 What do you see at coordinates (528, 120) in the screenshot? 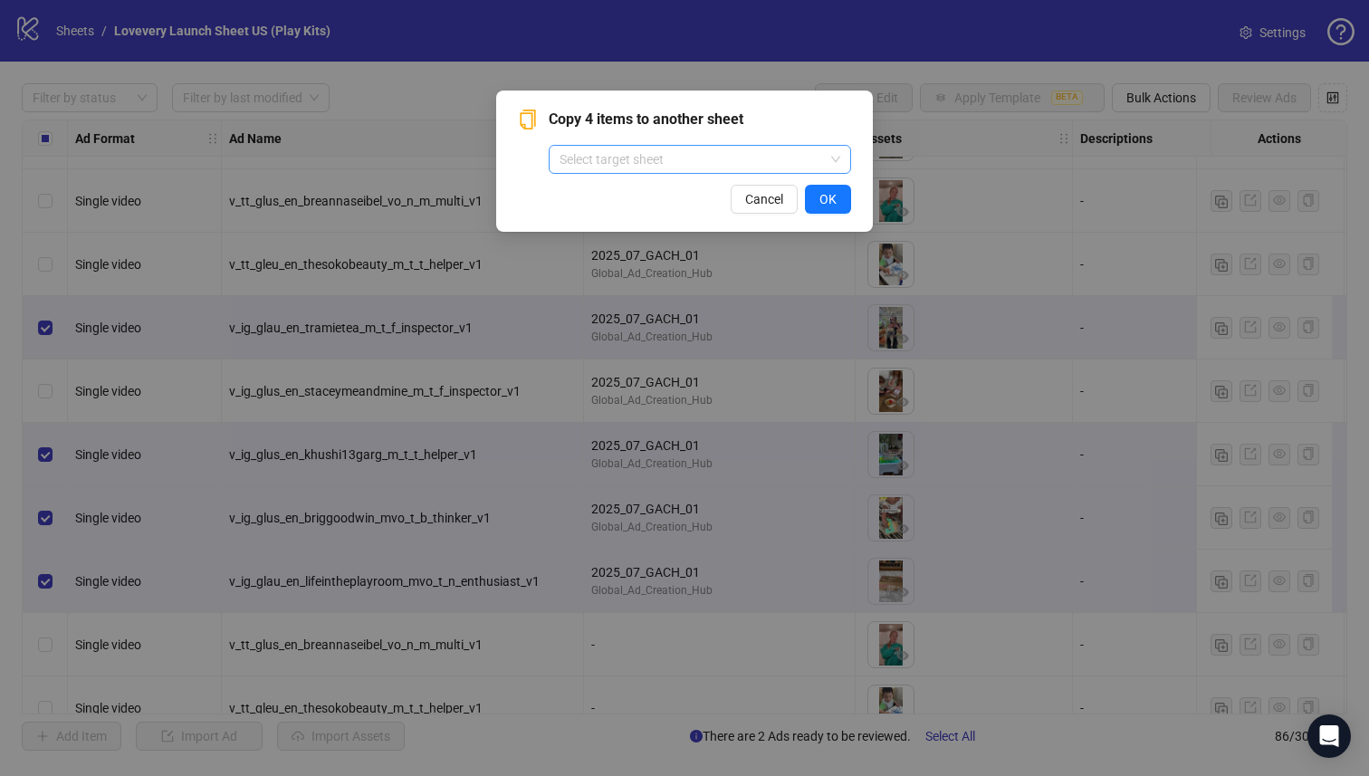
I see `span: copy` at bounding box center [528, 120].